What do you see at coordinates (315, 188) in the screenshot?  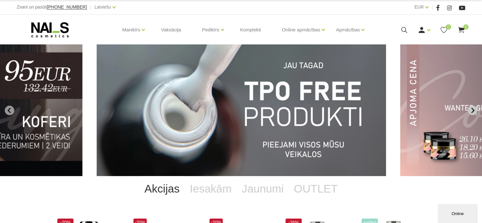 I see `a: OUTLET` at bounding box center [315, 188].